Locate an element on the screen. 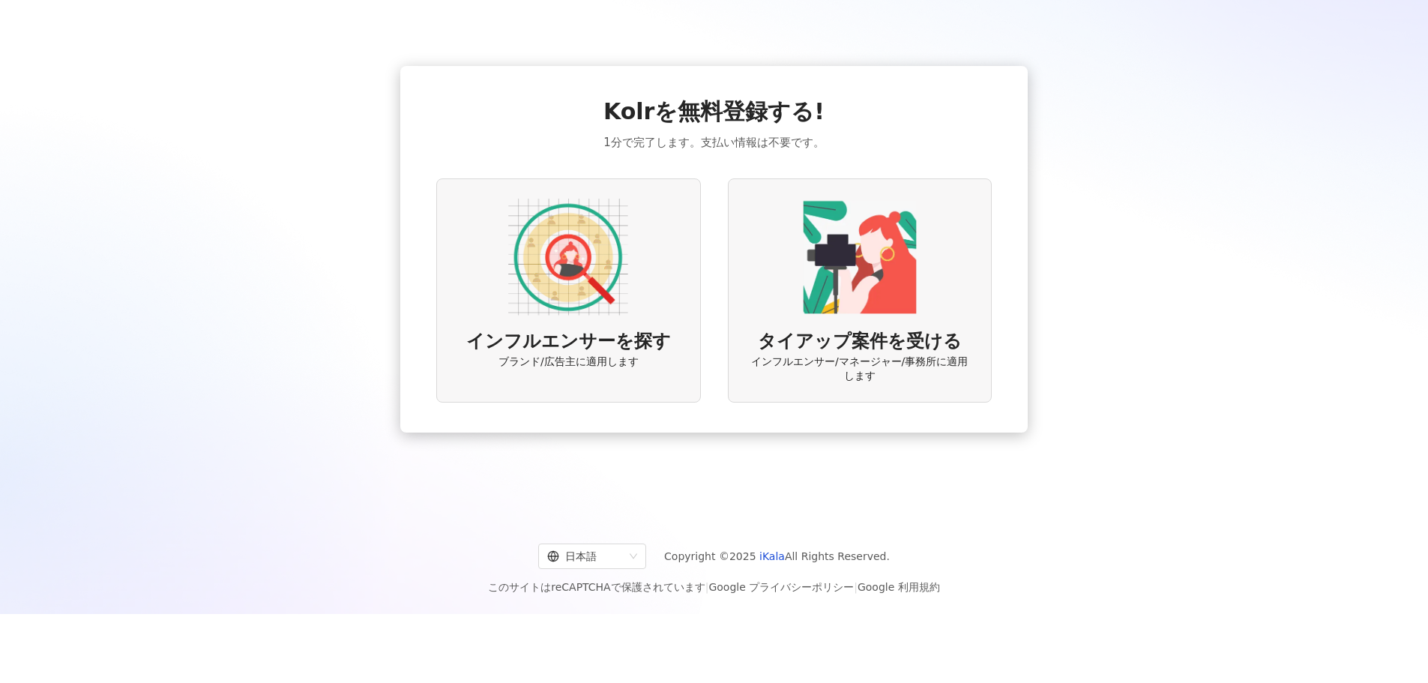 The height and width of the screenshot is (683, 1428). span: Kolrを無料登録する! is located at coordinates (714, 112).